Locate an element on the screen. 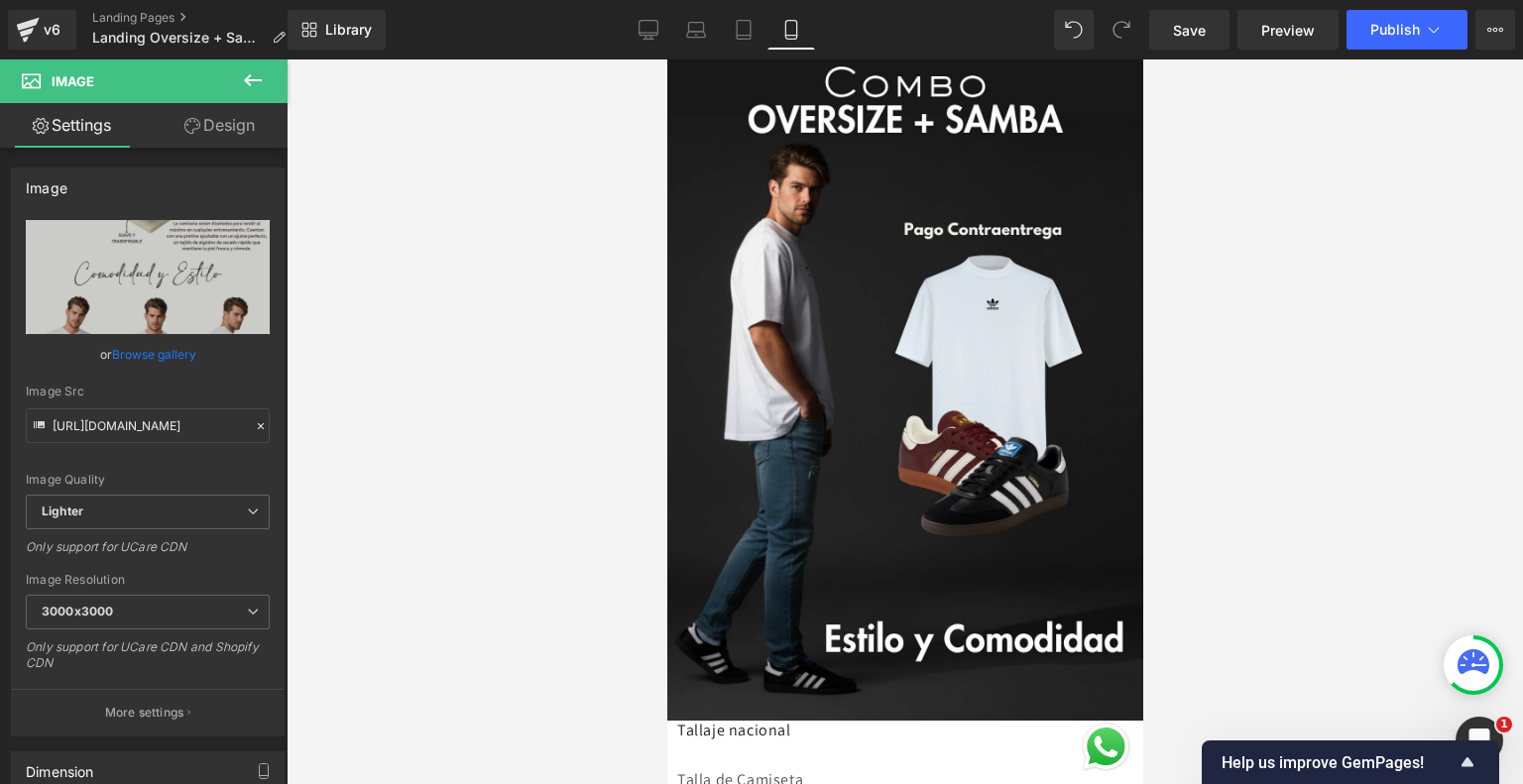 The height and width of the screenshot is (784, 1523). a: Laptop is located at coordinates (697, 30).